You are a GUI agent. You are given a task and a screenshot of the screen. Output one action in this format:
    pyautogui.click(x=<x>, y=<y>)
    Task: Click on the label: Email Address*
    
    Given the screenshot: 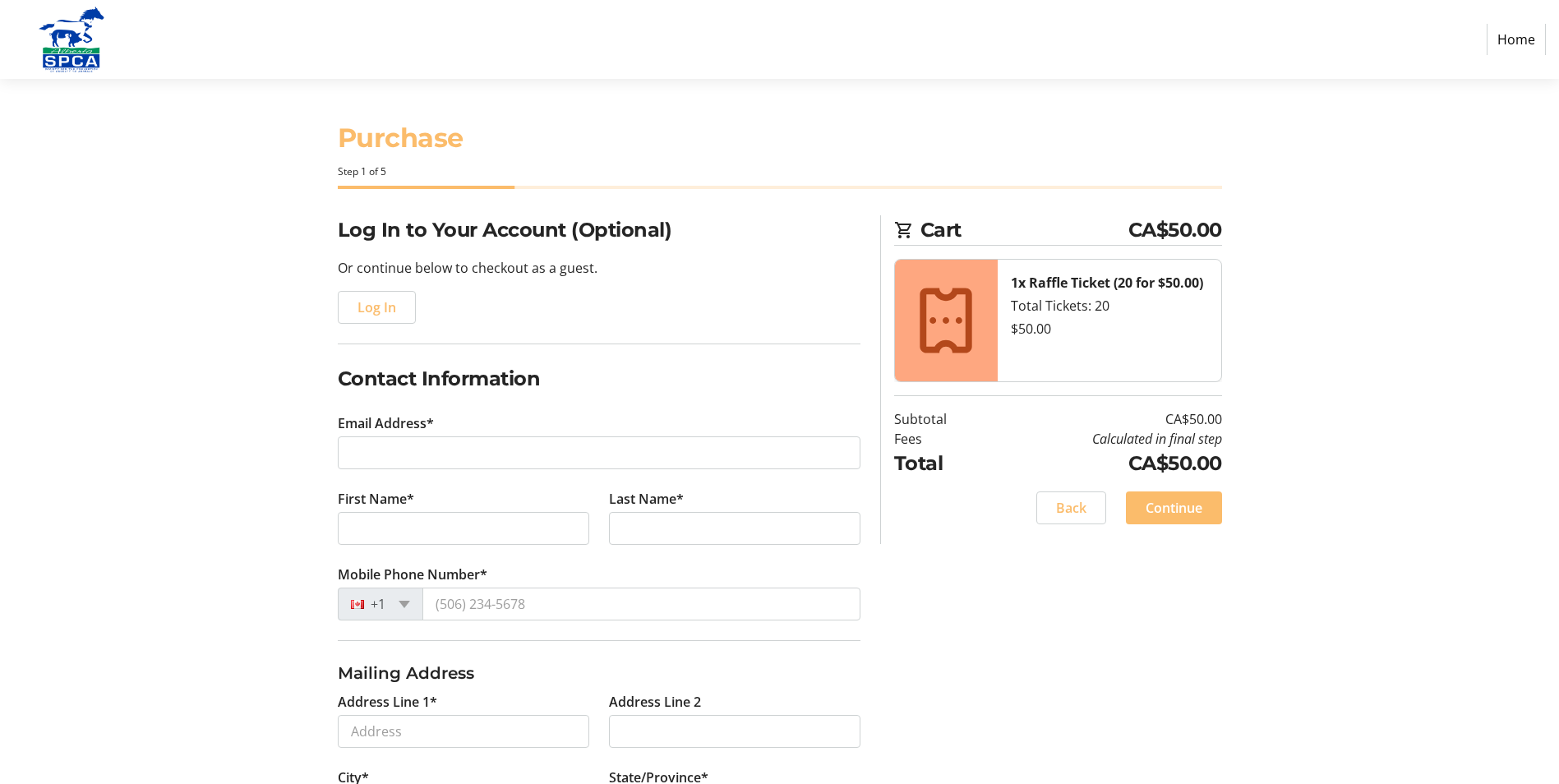 What is the action you would take?
    pyautogui.click(x=385, y=423)
    